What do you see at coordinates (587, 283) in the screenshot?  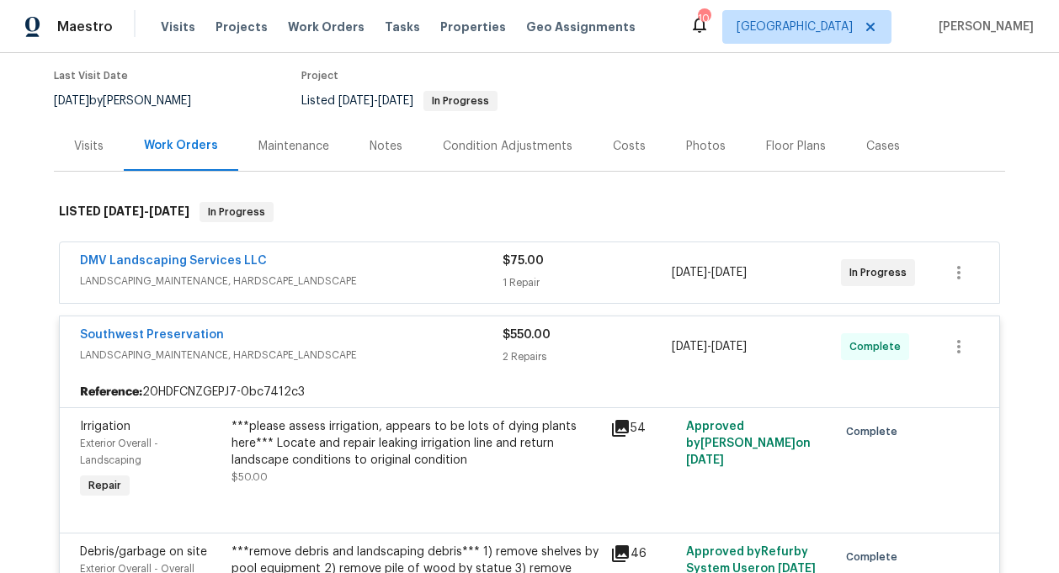 I see `div: 1 Repair` at bounding box center [587, 283].